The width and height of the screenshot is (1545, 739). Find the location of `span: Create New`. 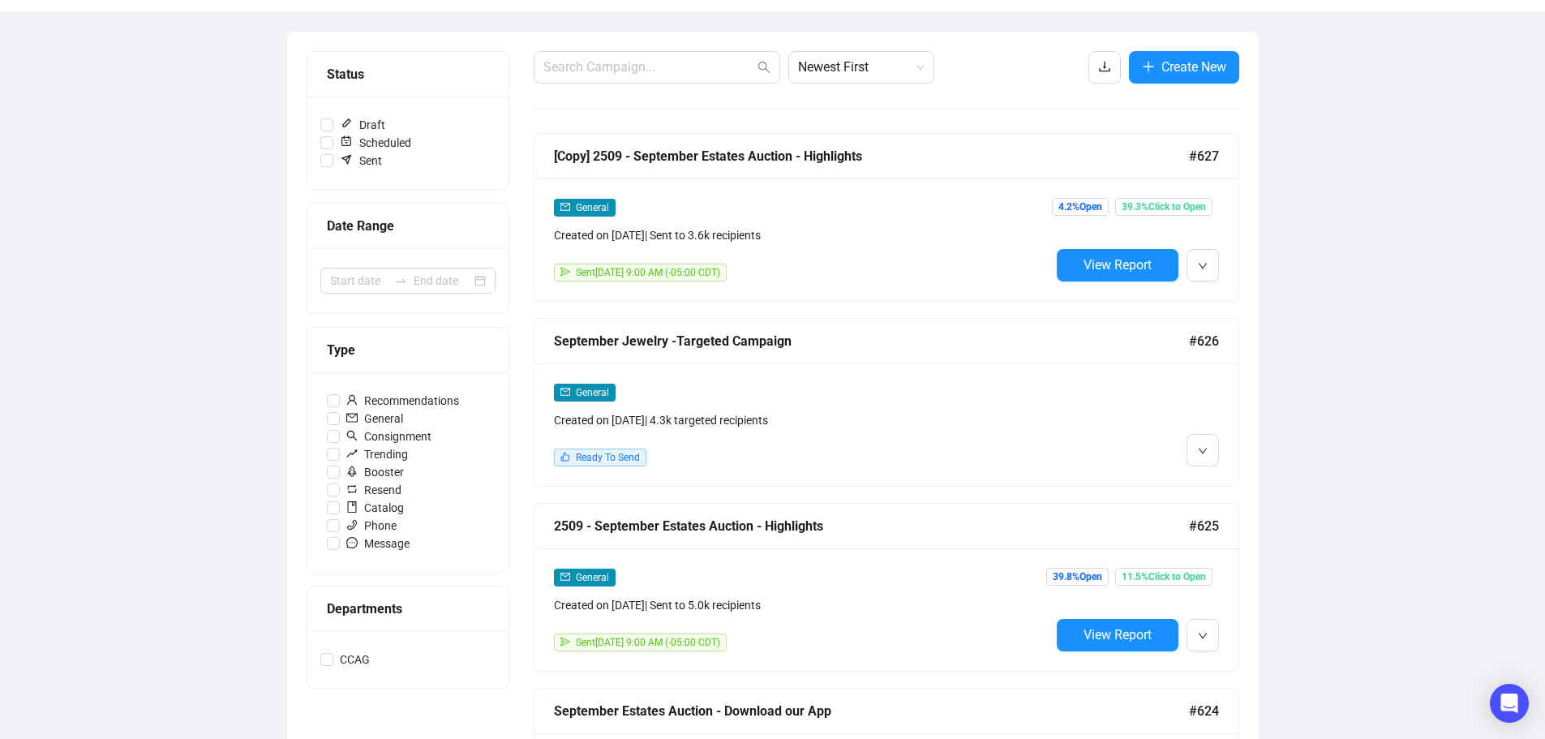

span: Create New is located at coordinates (1194, 67).